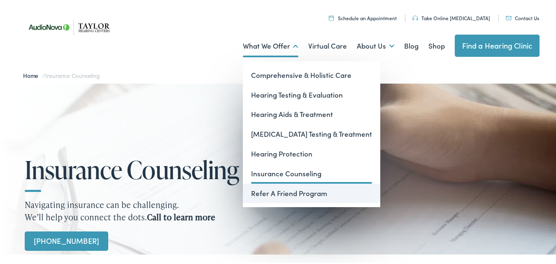 This screenshot has height=264, width=556. What do you see at coordinates (312, 93) in the screenshot?
I see `a: Hearing Testing & Evaluation` at bounding box center [312, 93].